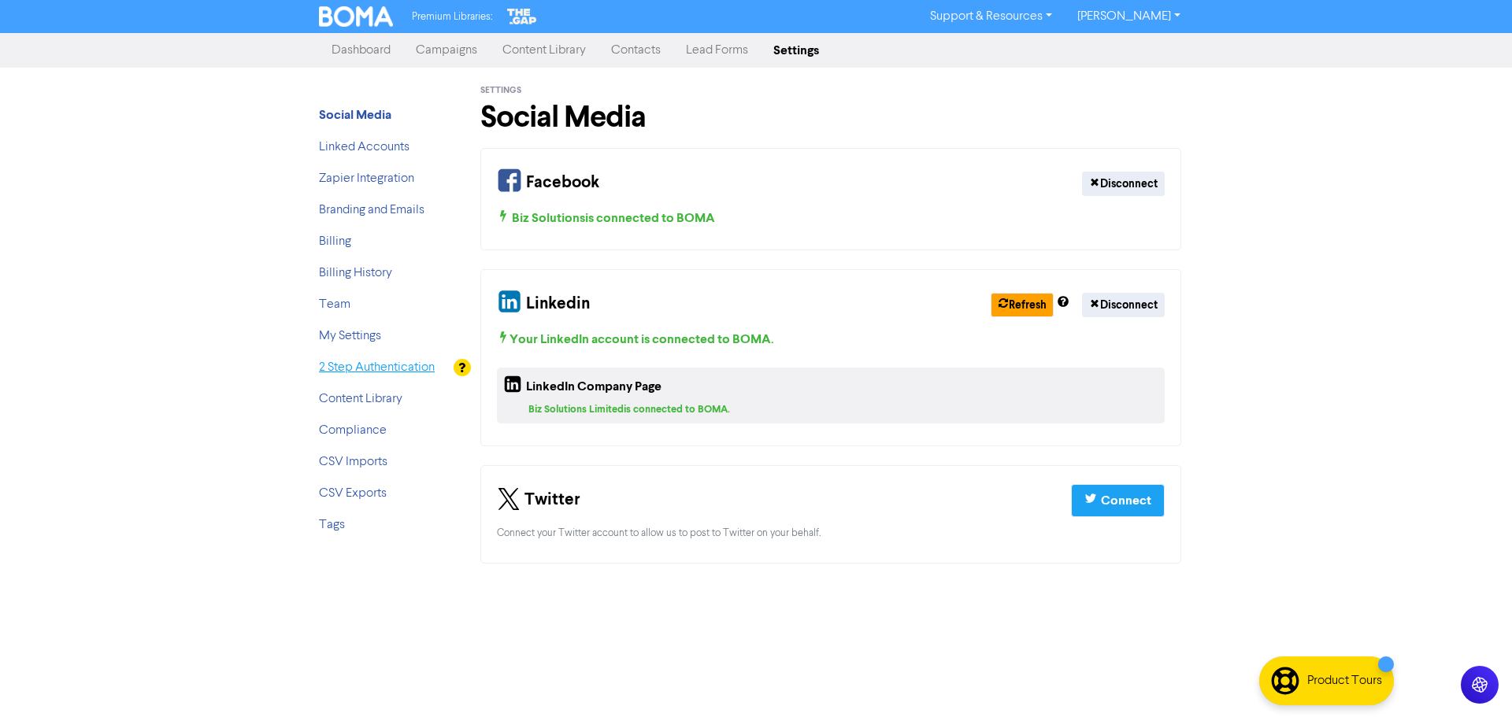 The height and width of the screenshot is (717, 1512). What do you see at coordinates (1472, 679) in the screenshot?
I see `div: Chat Widget` at bounding box center [1472, 679].